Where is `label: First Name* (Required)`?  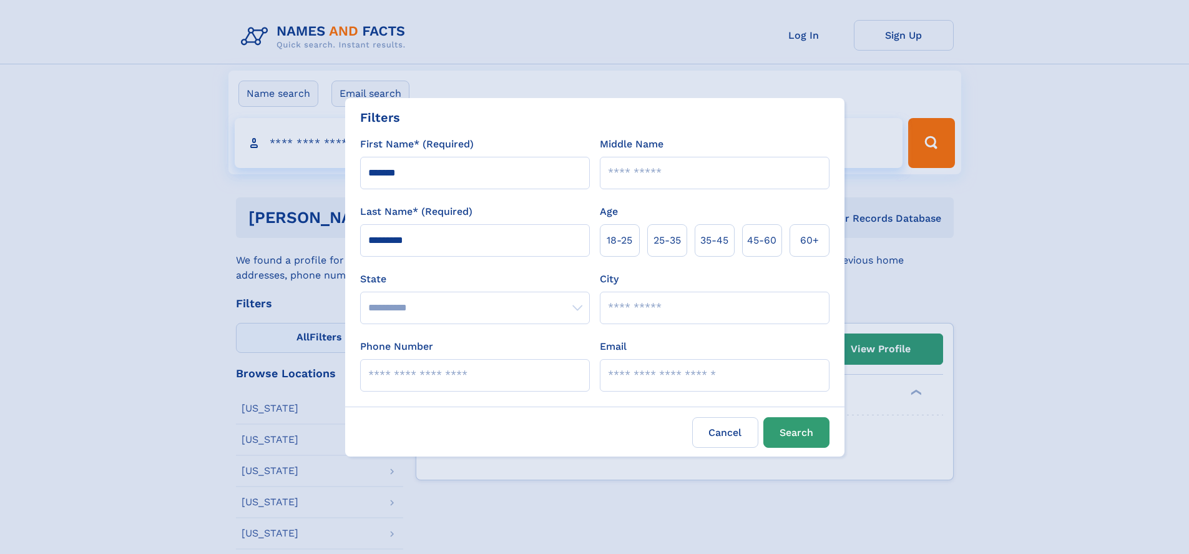
label: First Name* (Required) is located at coordinates (417, 144).